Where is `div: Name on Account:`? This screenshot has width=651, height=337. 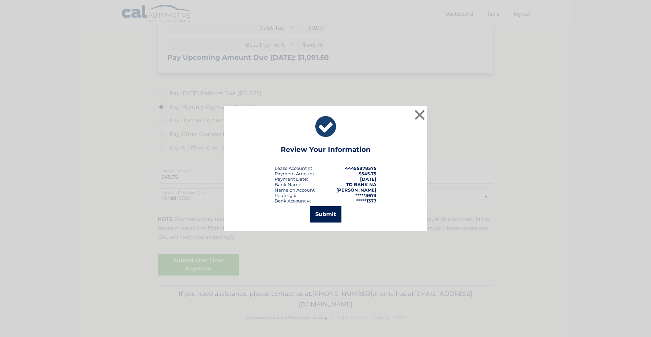 div: Name on Account: is located at coordinates (295, 190).